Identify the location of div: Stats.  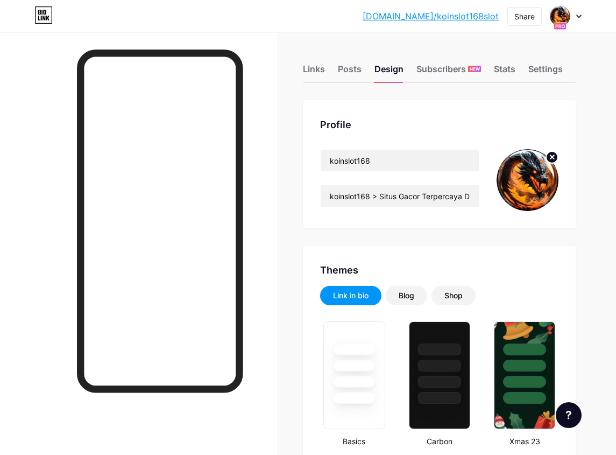
(505, 72).